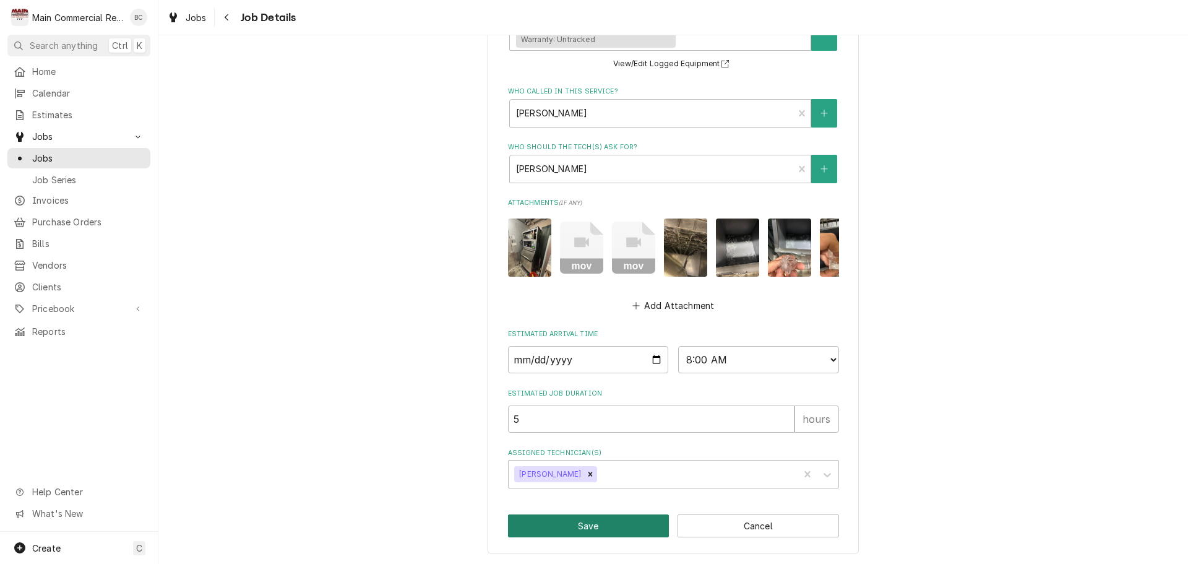 Image resolution: width=1188 pixels, height=564 pixels. Describe the element at coordinates (673, 525) in the screenshot. I see `div: Button Group` at that location.